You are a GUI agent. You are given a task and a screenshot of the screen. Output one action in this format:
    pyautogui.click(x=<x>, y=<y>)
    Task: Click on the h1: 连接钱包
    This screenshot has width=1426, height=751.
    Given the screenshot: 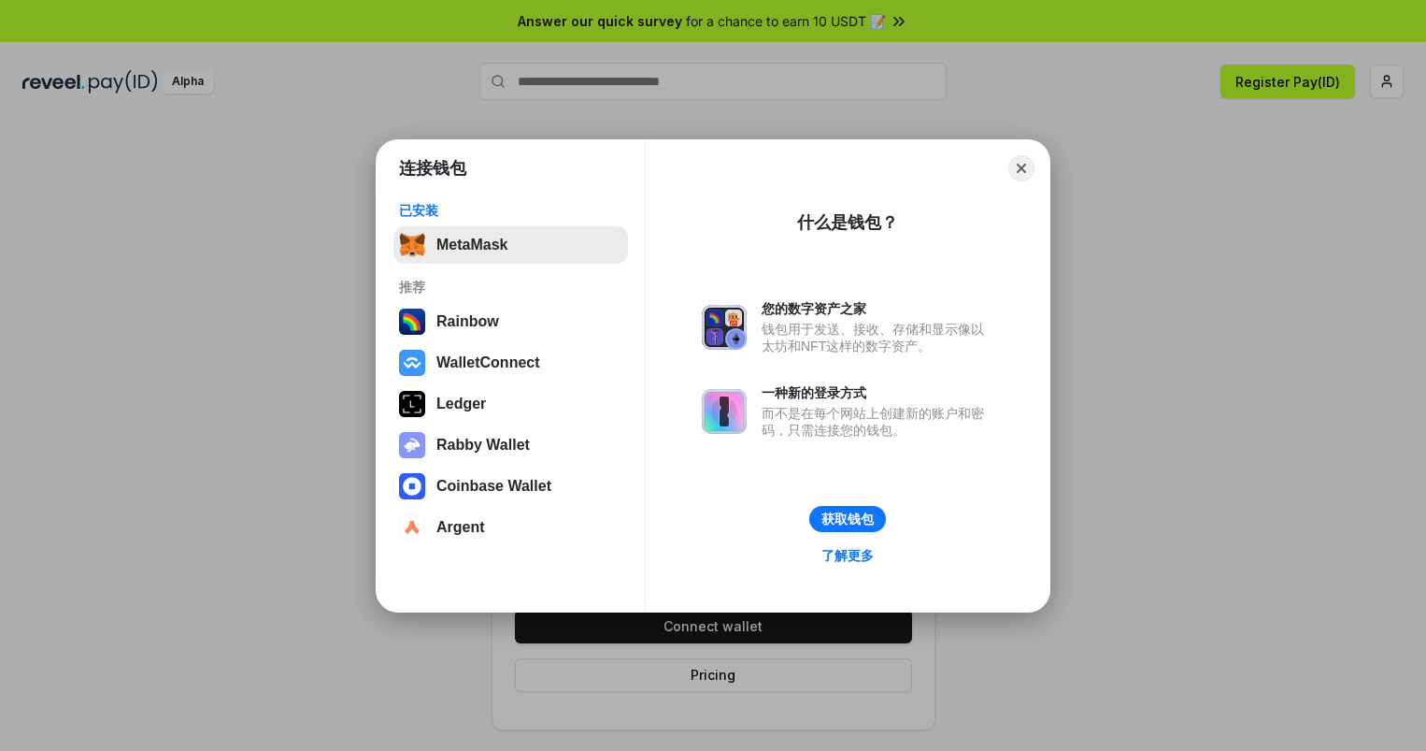 What is the action you would take?
    pyautogui.click(x=433, y=168)
    